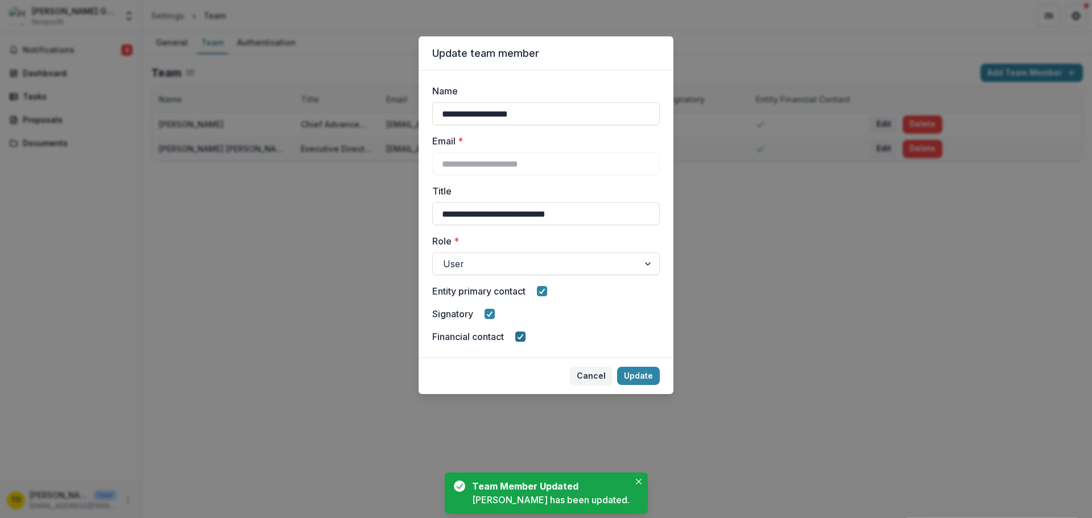 This screenshot has height=518, width=1092. What do you see at coordinates (548, 486) in the screenshot?
I see `div: Team Member Updated` at bounding box center [548, 486].